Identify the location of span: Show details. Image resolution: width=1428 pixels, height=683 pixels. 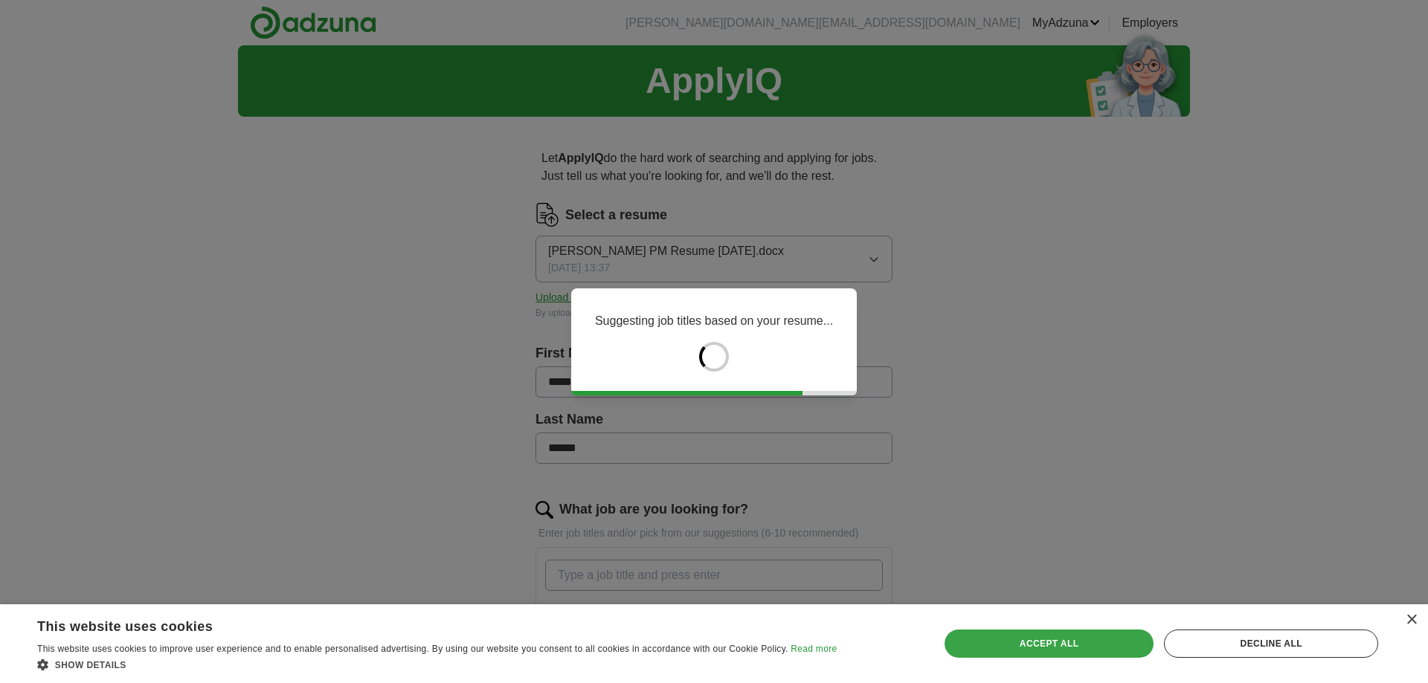
(91, 666).